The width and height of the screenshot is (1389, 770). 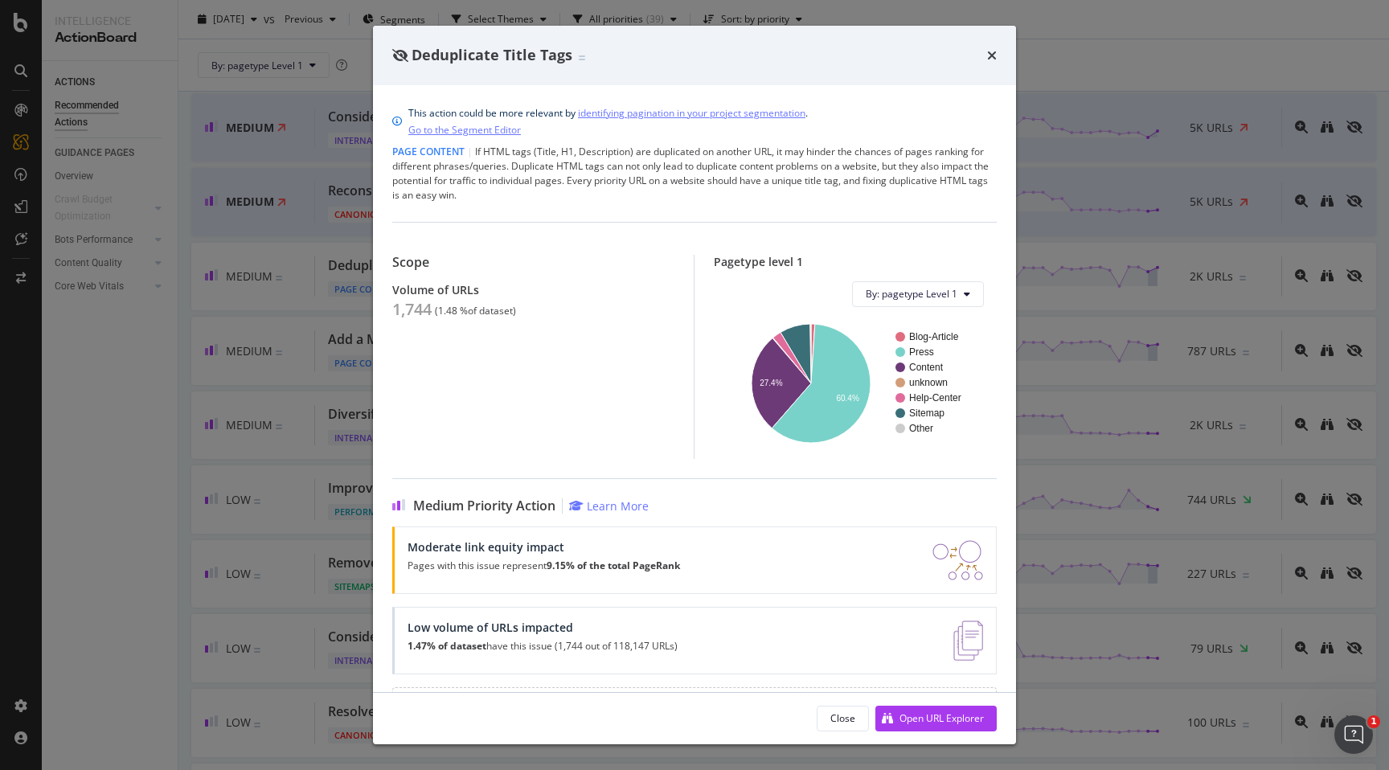 What do you see at coordinates (912, 293) in the screenshot?
I see `span: By: pagetype Level 1` at bounding box center [912, 293].